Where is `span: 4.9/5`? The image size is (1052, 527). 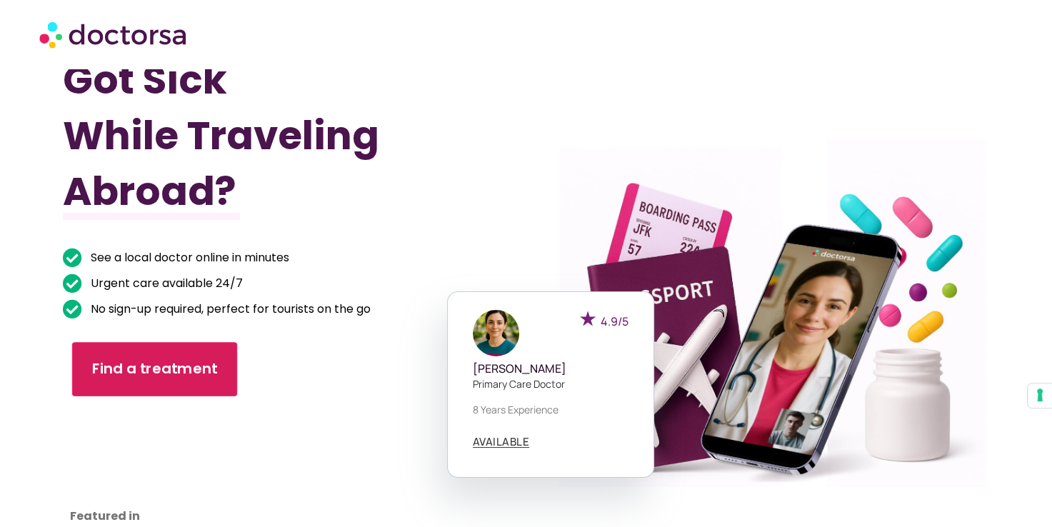 span: 4.9/5 is located at coordinates (614, 321).